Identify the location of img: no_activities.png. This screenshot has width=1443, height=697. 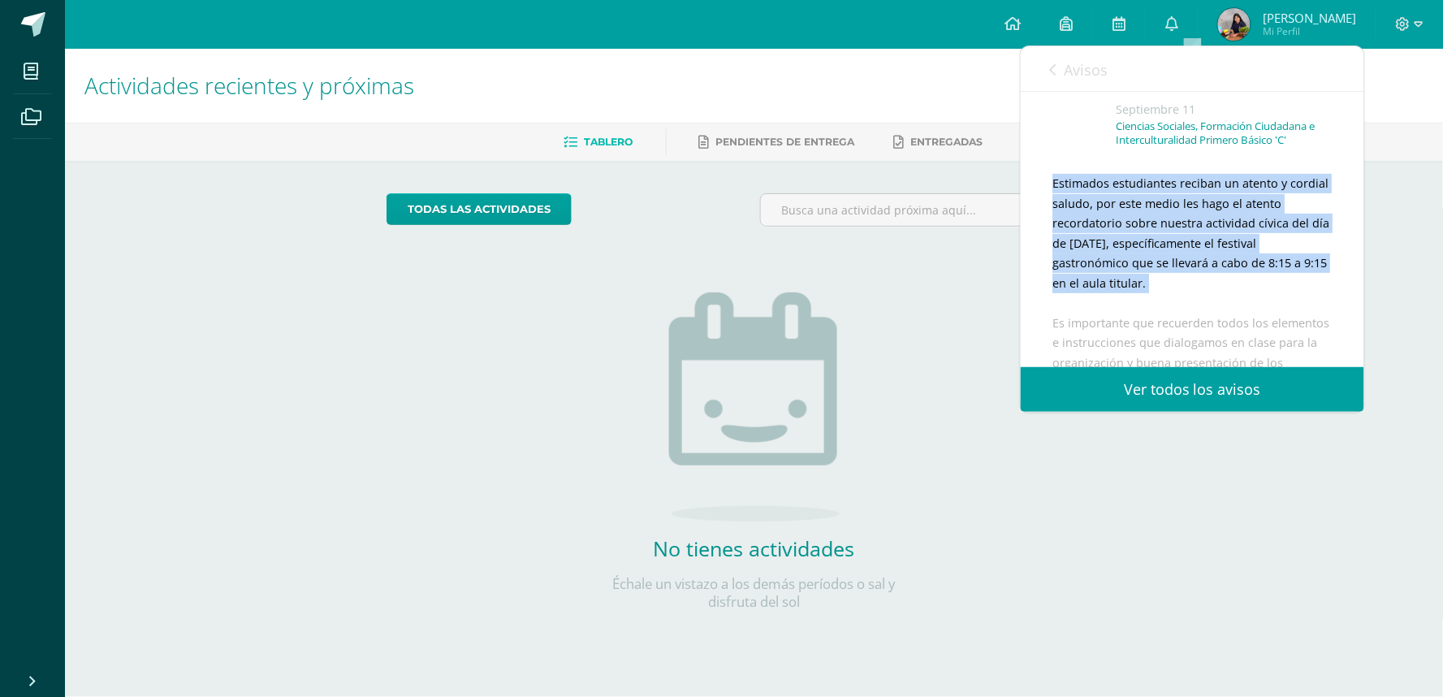
(754, 407).